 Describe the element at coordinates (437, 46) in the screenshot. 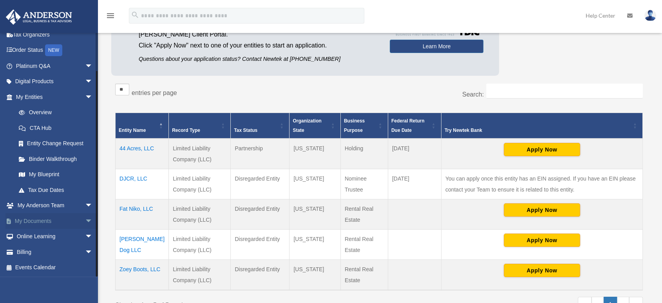

I see `a: Learn More` at that location.